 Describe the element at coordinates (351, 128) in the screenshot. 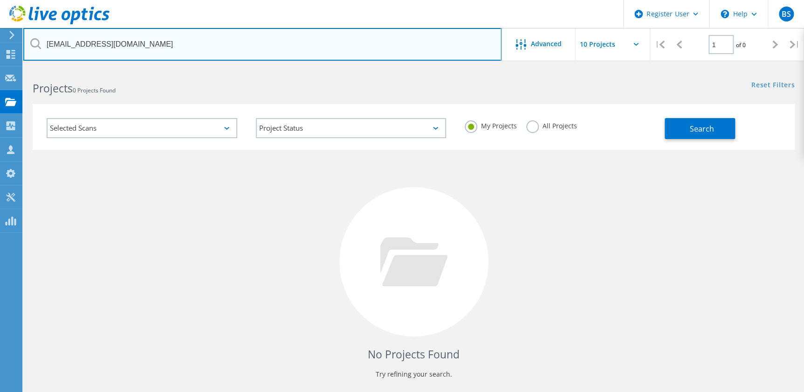

I see `div: Project Status` at that location.